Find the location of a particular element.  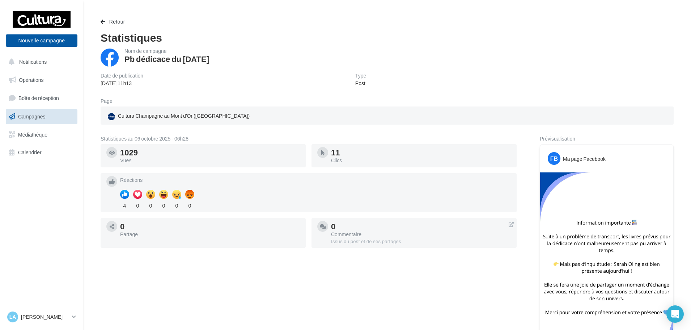

div: 4 is located at coordinates (124, 205).